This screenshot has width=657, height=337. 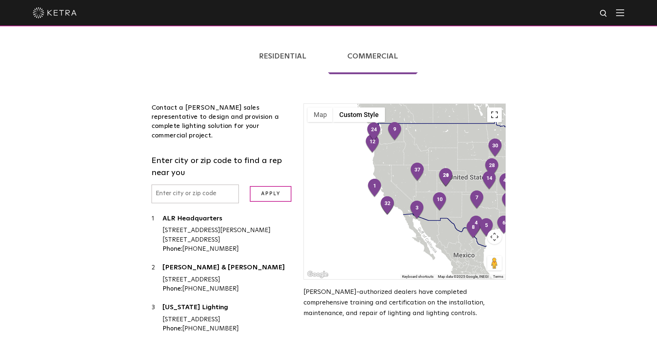 I want to click on div: 32, so click(x=387, y=206).